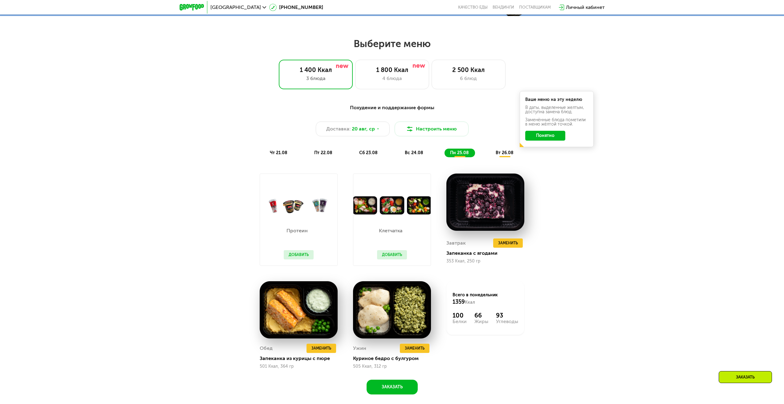  What do you see at coordinates (481, 316) in the screenshot?
I see `div: 66` at bounding box center [481, 316].